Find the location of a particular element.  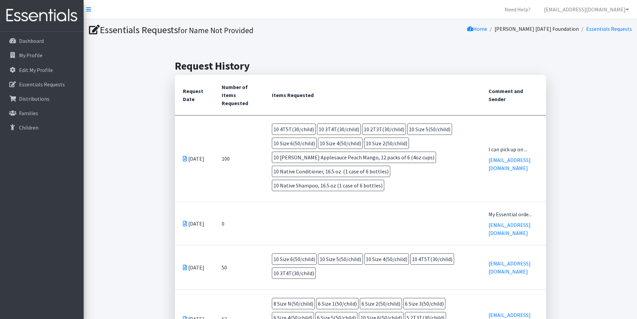

a: Edit My Profile is located at coordinates (42, 70).